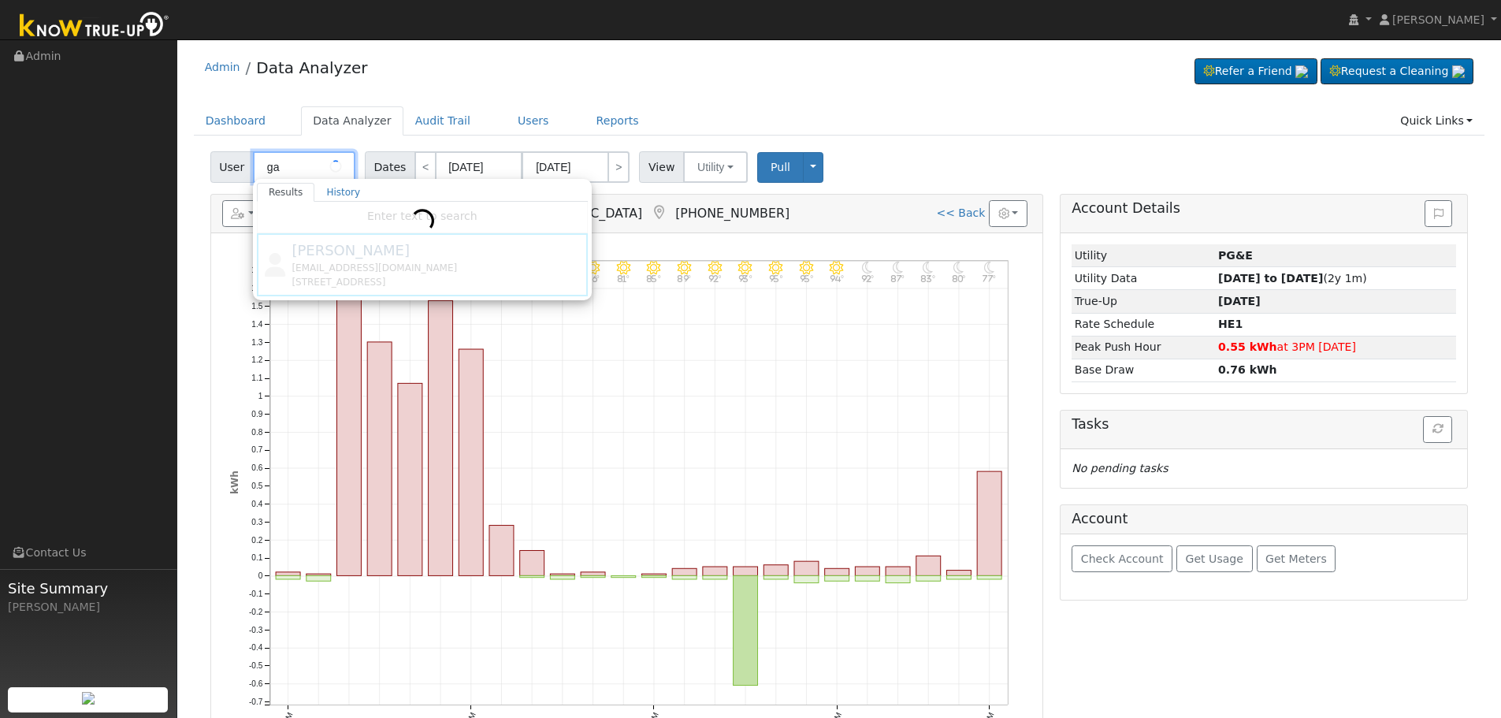 The width and height of the screenshot is (1501, 718). I want to click on text: 1.6, so click(257, 288).